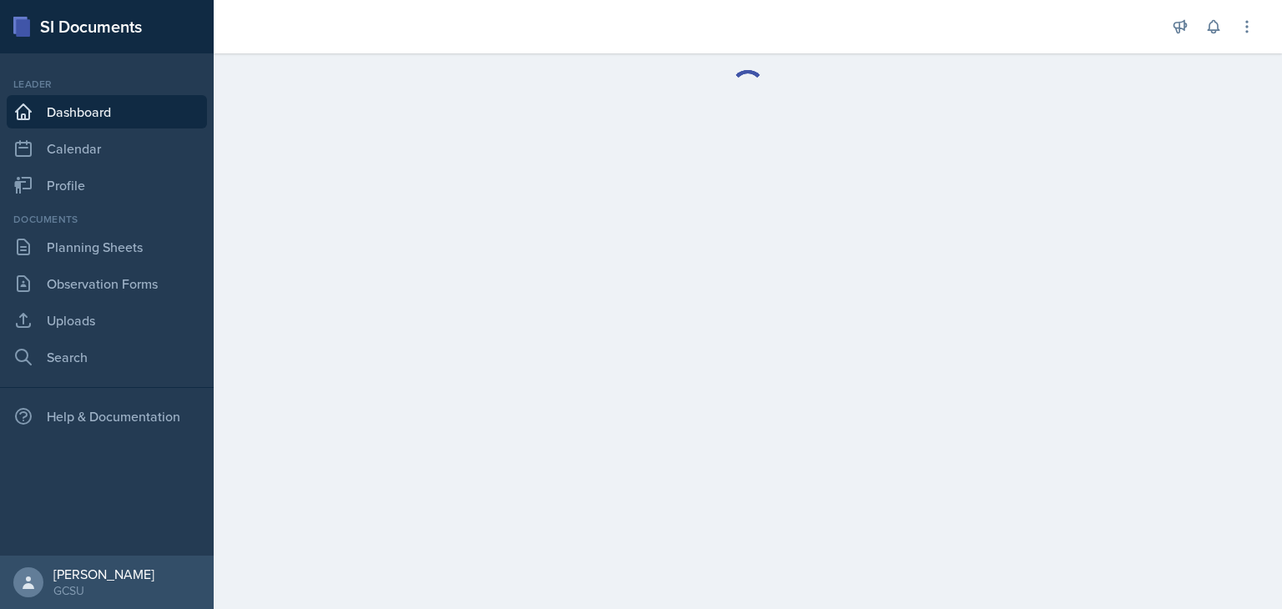 Image resolution: width=1282 pixels, height=609 pixels. Describe the element at coordinates (107, 357) in the screenshot. I see `a: Search` at that location.